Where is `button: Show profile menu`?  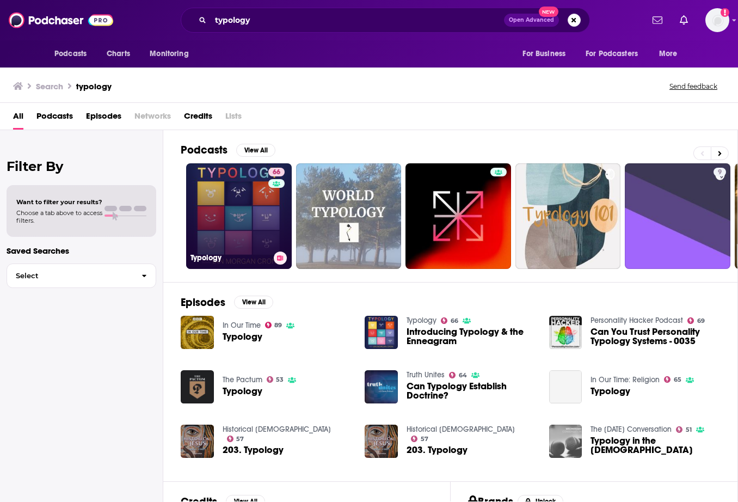 button: Show profile menu is located at coordinates (717, 20).